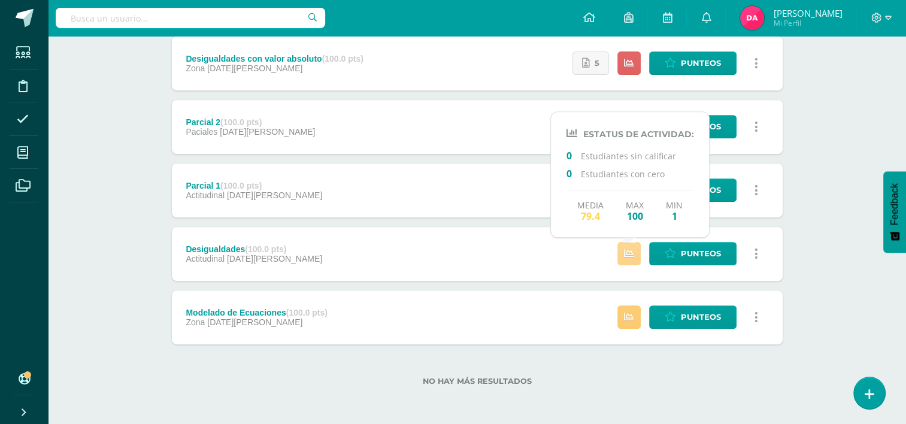 The image size is (906, 424). I want to click on p: Estudiantes sin calificar, so click(630, 155).